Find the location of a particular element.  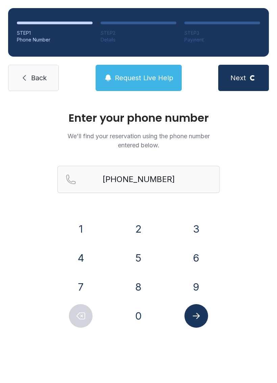

button: 8 is located at coordinates (138, 287).